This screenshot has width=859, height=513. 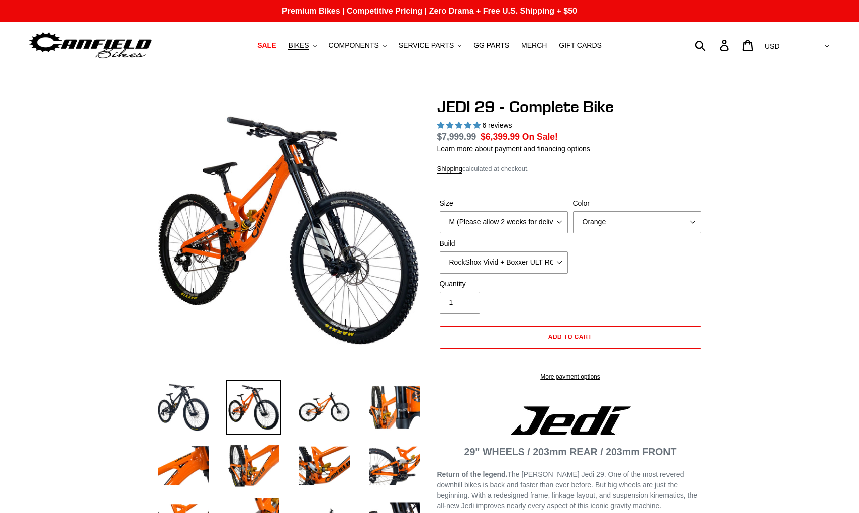 I want to click on span: SERVICE PARTS, so click(x=426, y=45).